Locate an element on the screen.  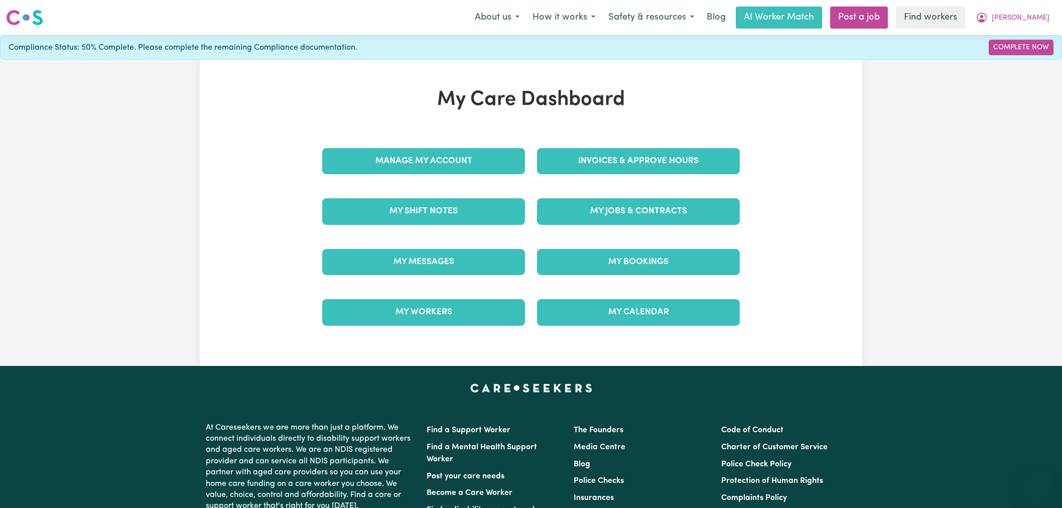
a: My Calendar is located at coordinates (638, 312).